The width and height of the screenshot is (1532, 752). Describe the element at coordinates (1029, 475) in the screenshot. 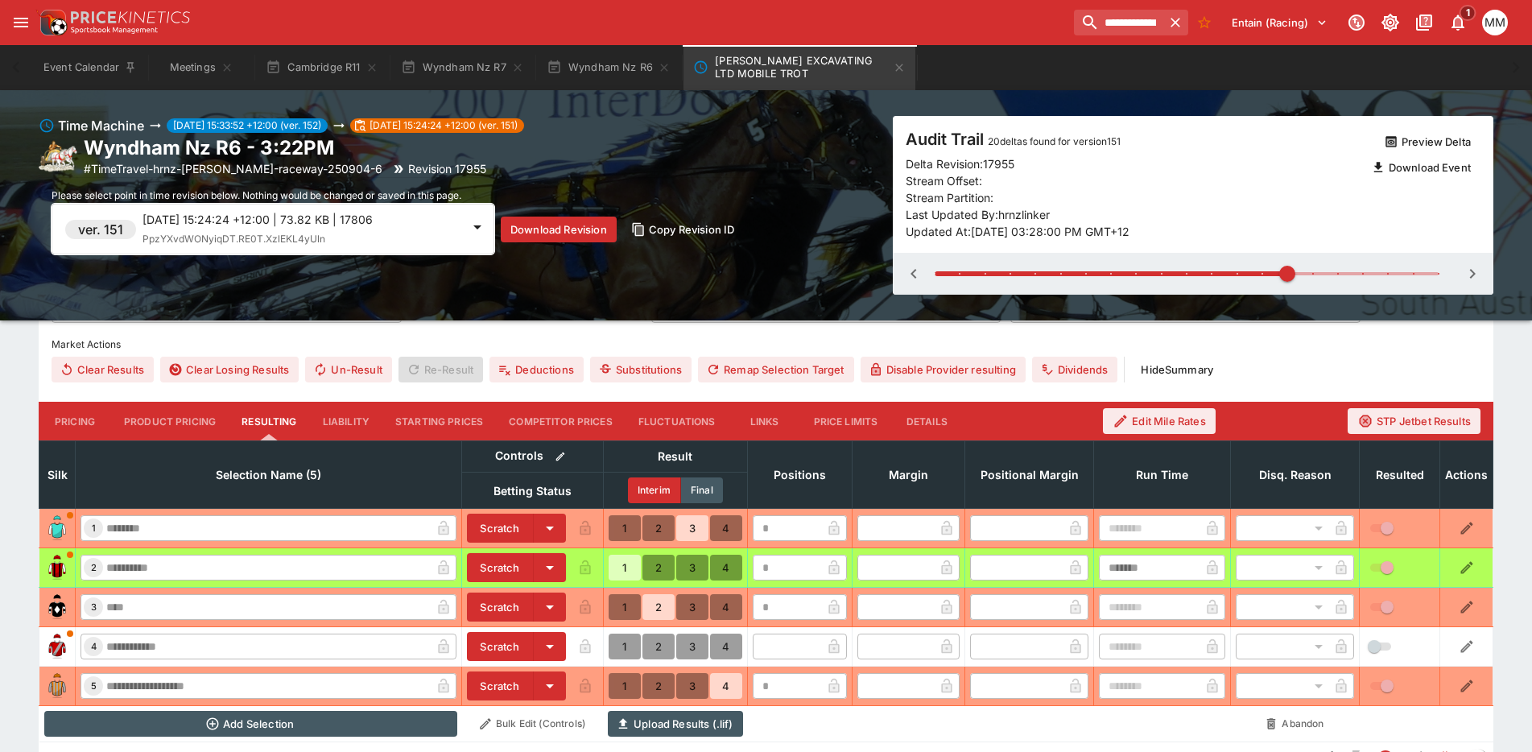

I see `th: Positional Margin` at that location.